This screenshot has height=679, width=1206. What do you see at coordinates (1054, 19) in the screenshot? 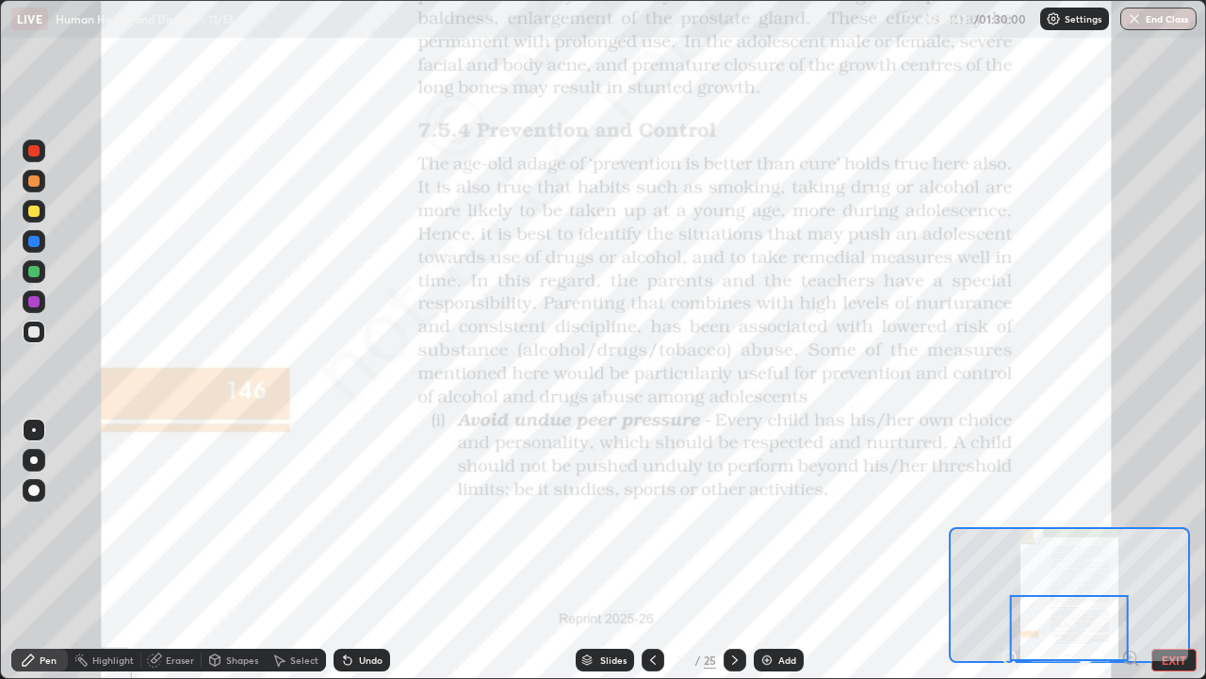
I see `img: class-settings-icons` at bounding box center [1054, 19].